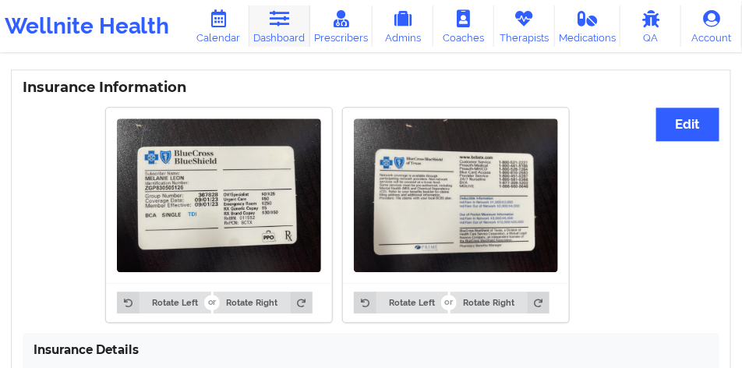 The width and height of the screenshot is (742, 368). What do you see at coordinates (280, 26) in the screenshot?
I see `a: Dashboard` at bounding box center [280, 26].